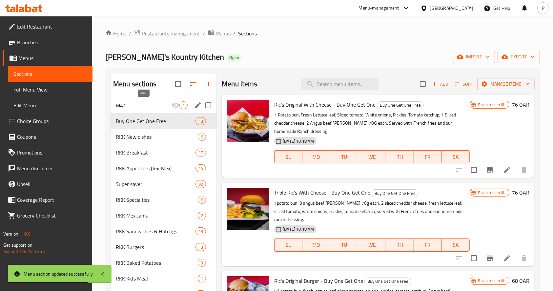  I want to click on button: export, so click(518, 57).